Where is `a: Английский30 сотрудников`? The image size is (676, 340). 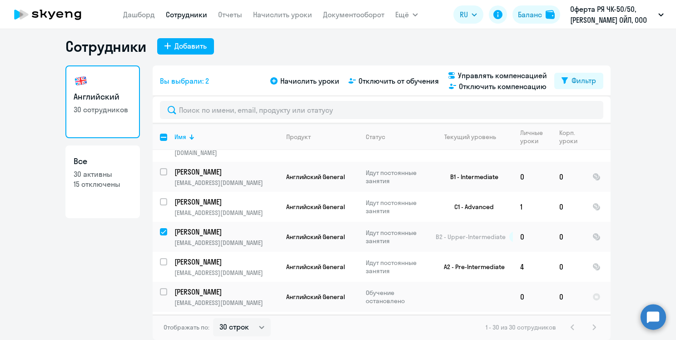
a: Английский30 сотрудников is located at coordinates (103, 102).